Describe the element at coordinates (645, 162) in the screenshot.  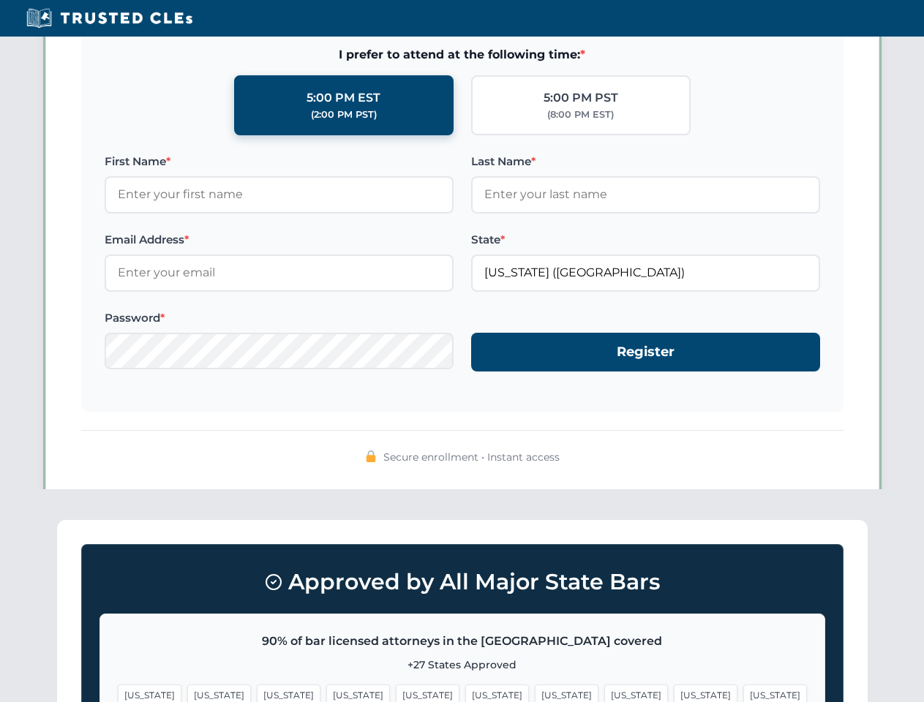
I see `label: Last Name` at that location.